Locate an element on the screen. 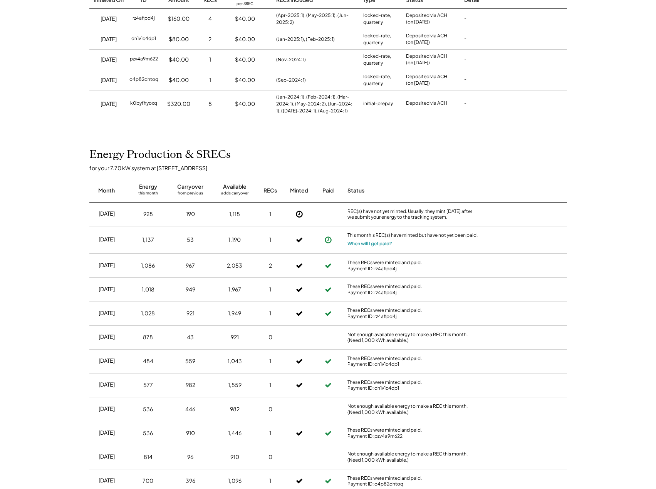 The width and height of the screenshot is (656, 489). div: rz4afipd4j is located at coordinates (144, 19).